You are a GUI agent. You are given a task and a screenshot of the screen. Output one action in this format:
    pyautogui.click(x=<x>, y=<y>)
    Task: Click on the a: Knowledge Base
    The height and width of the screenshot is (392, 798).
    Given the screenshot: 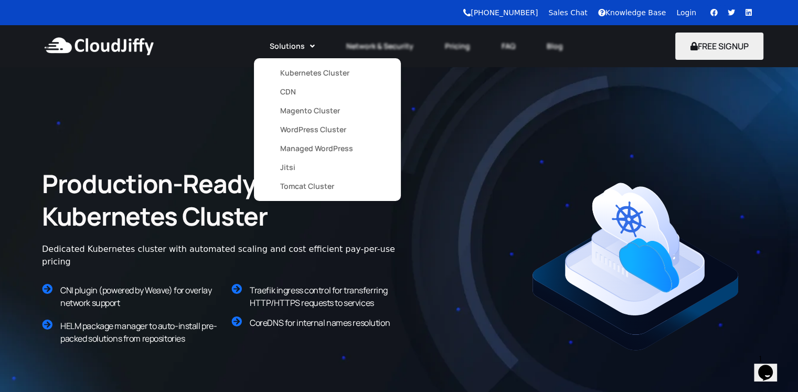 What is the action you would take?
    pyautogui.click(x=632, y=13)
    